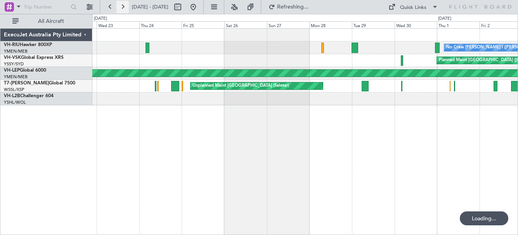 This screenshot has height=235, width=518. Describe the element at coordinates (416, 25) in the screenshot. I see `div: Wed 30` at that location.